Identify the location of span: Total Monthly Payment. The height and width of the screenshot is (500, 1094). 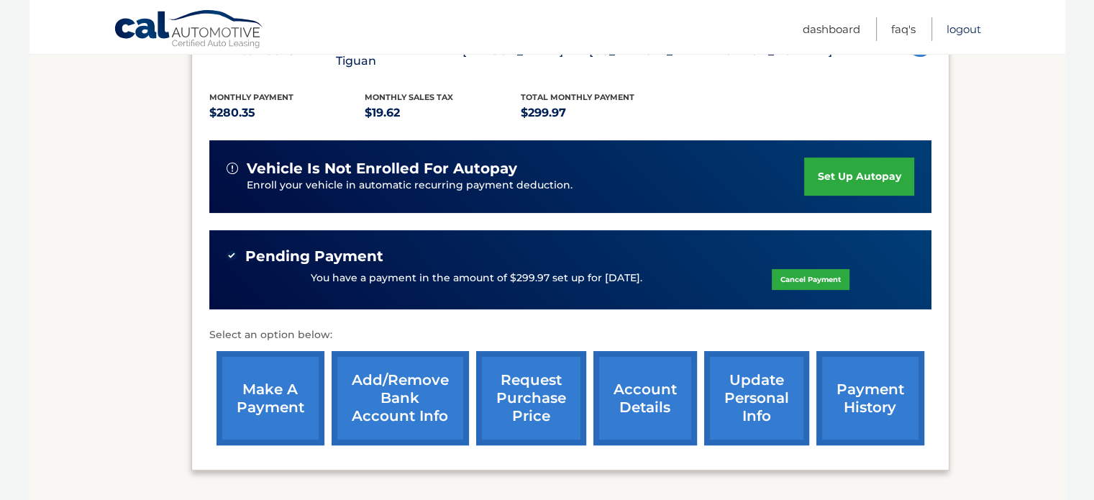
(578, 97).